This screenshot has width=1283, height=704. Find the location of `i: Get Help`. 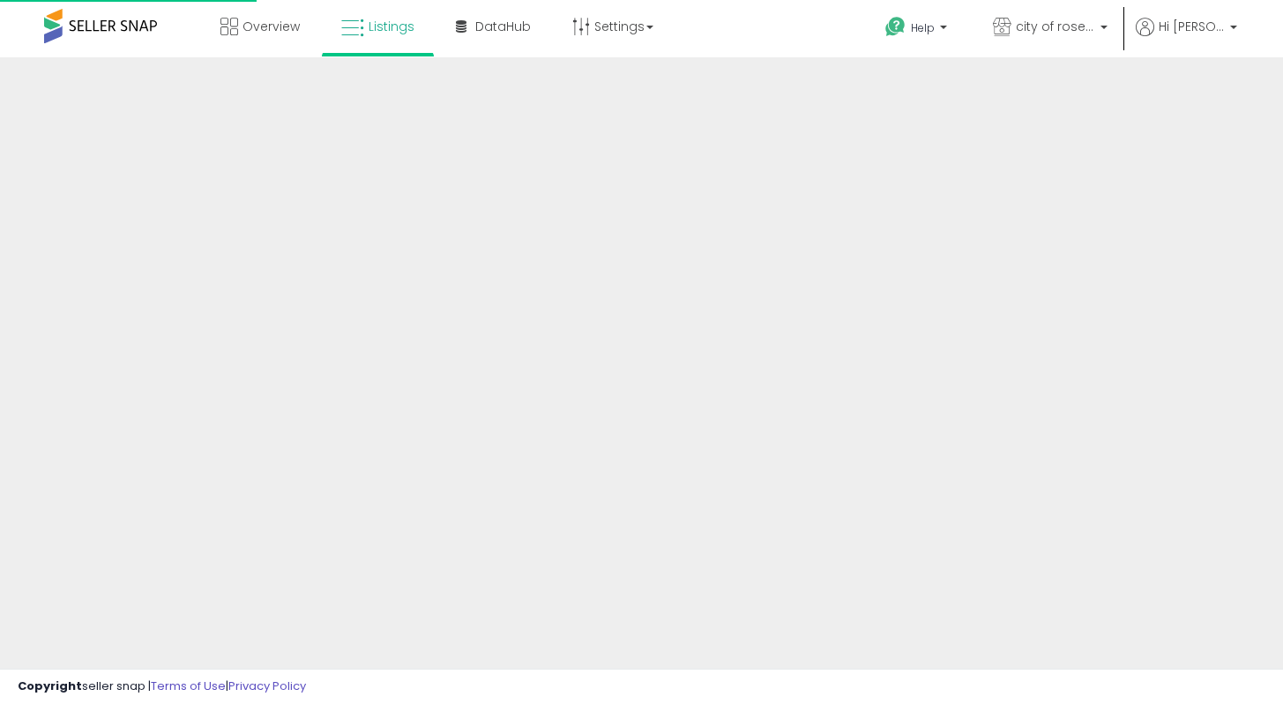

i: Get Help is located at coordinates (895, 26).